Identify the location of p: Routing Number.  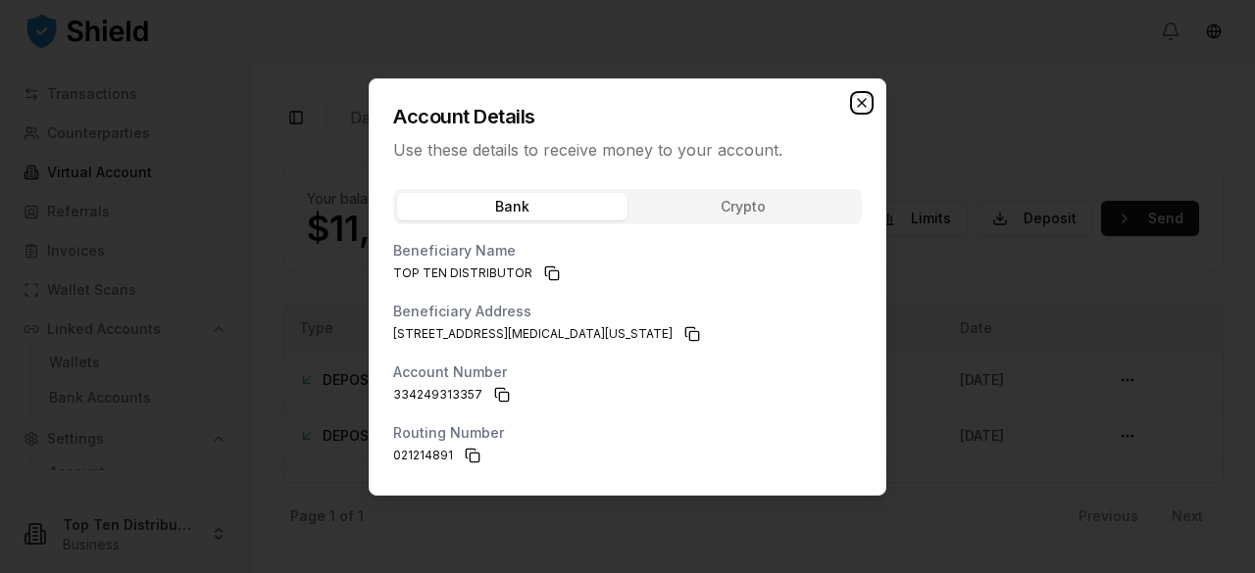
(448, 433).